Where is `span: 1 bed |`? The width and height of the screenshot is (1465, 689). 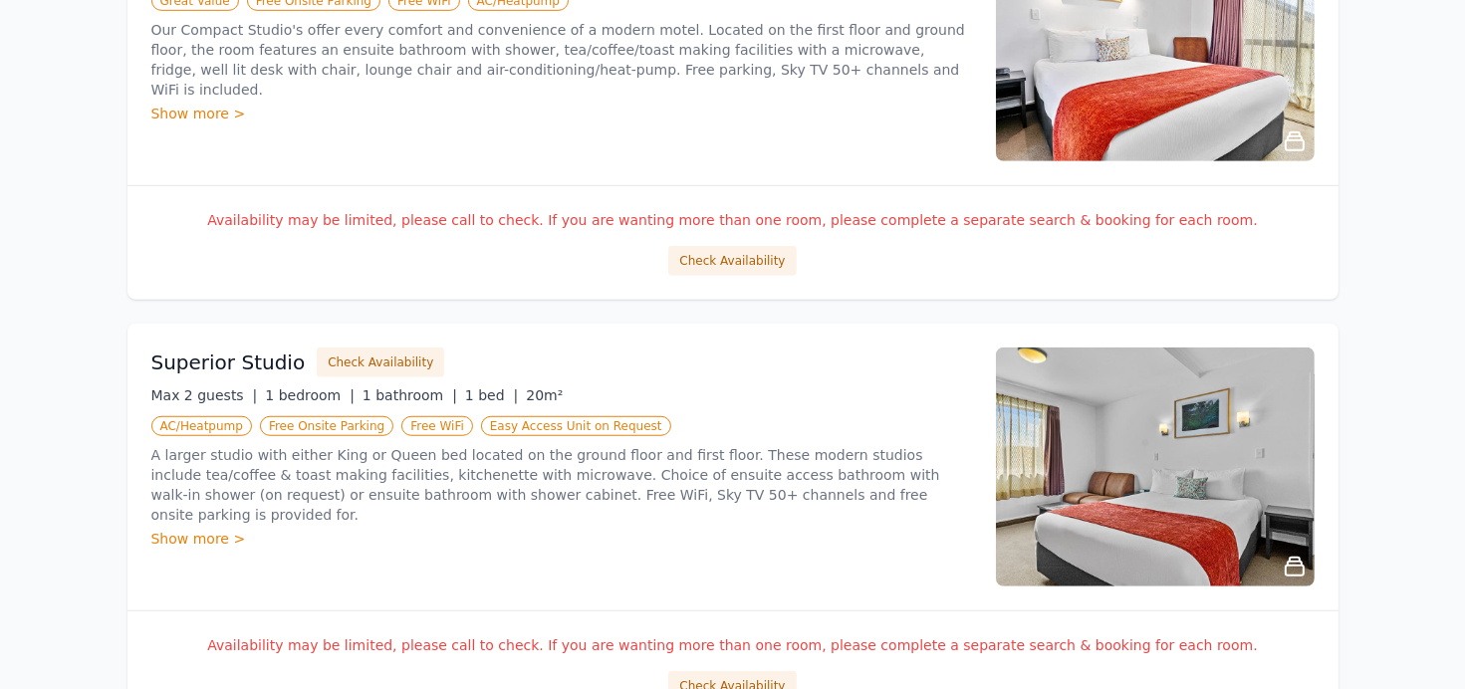 span: 1 bed | is located at coordinates (491, 395).